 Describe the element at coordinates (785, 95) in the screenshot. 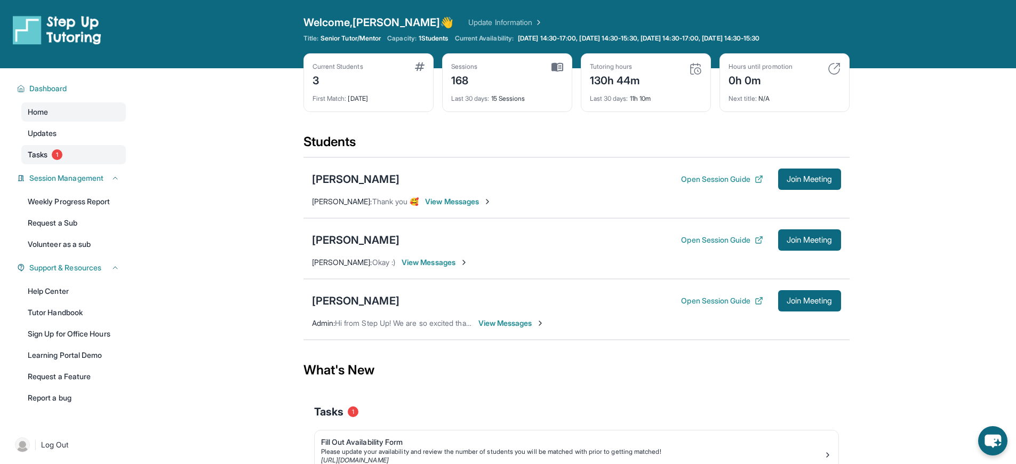

I see `div: N/A` at that location.